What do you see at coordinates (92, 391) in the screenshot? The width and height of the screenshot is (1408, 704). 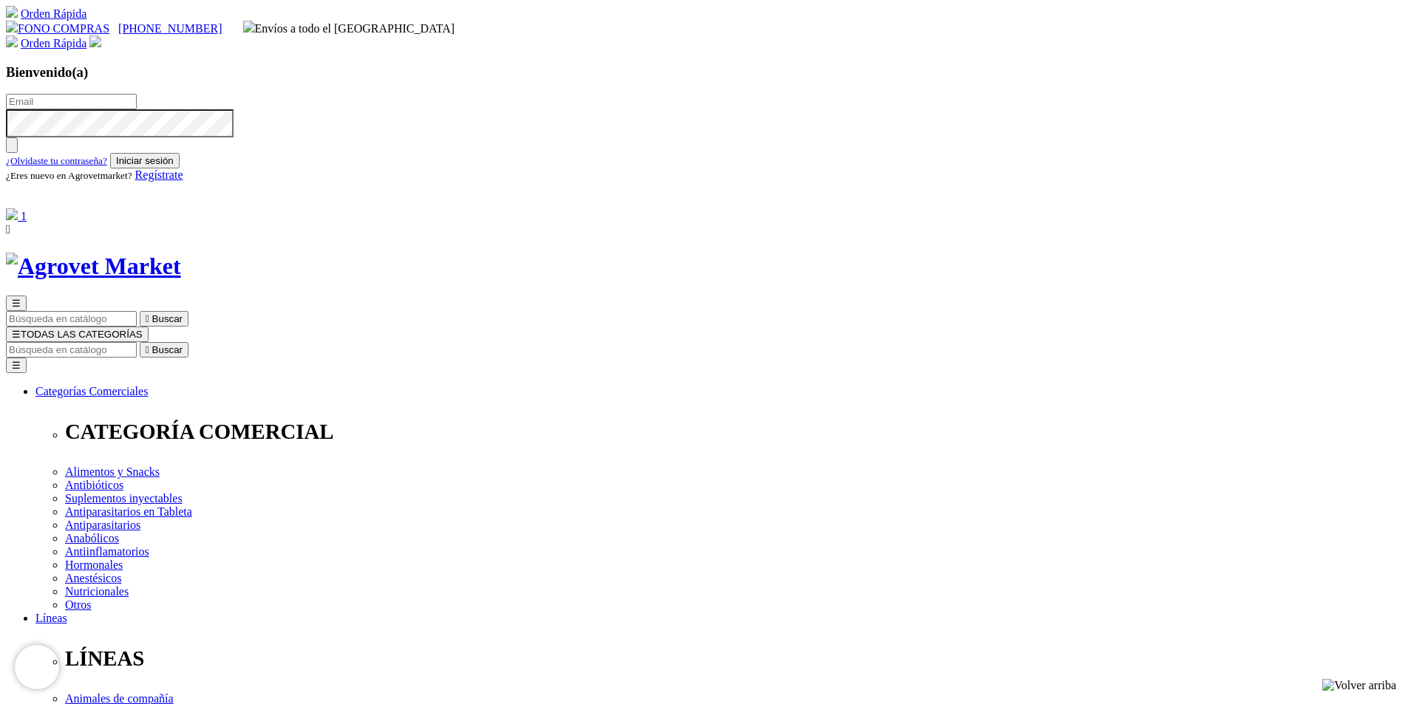 I see `a: Categorías Comerciales` at bounding box center [92, 391].